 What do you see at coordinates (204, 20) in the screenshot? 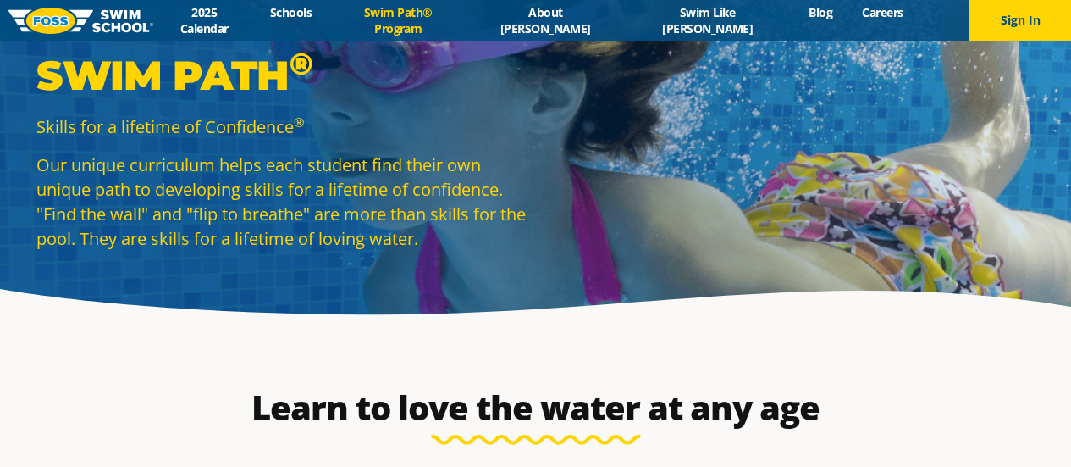
I see `a: 2025 Calendar` at bounding box center [204, 20].